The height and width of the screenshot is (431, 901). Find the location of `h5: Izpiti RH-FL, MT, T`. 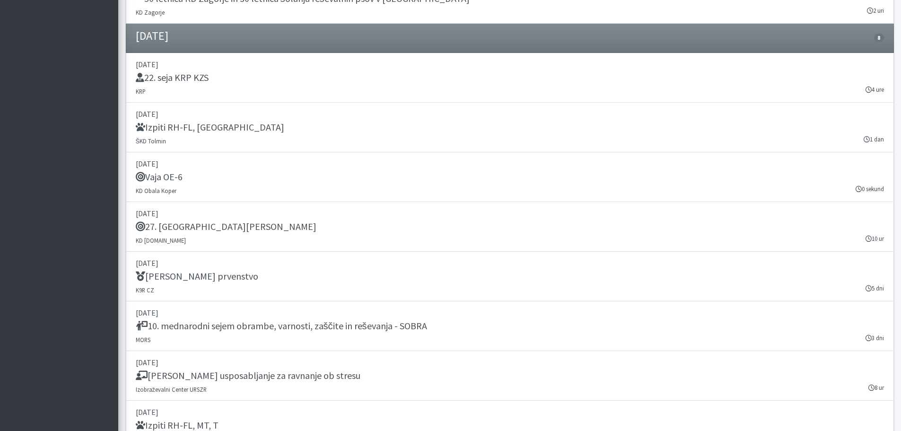

h5: Izpiti RH-FL, MT, T is located at coordinates (177, 425).